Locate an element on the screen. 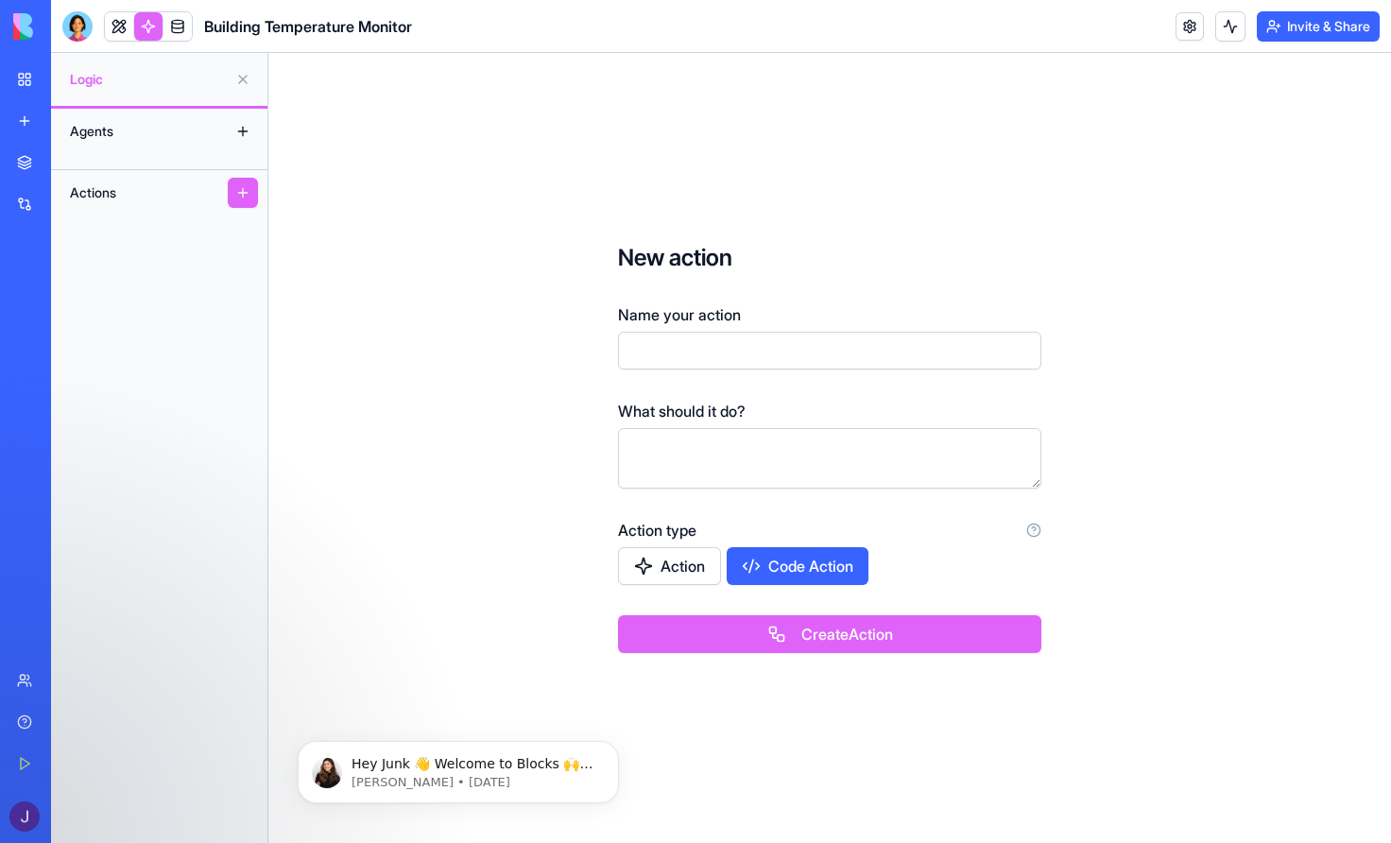  div: message notification from Shelly, 4w ago. Hey Junk 👋 Welcome to Blocks 🙌 I'm here if you have any... is located at coordinates (189, 71).